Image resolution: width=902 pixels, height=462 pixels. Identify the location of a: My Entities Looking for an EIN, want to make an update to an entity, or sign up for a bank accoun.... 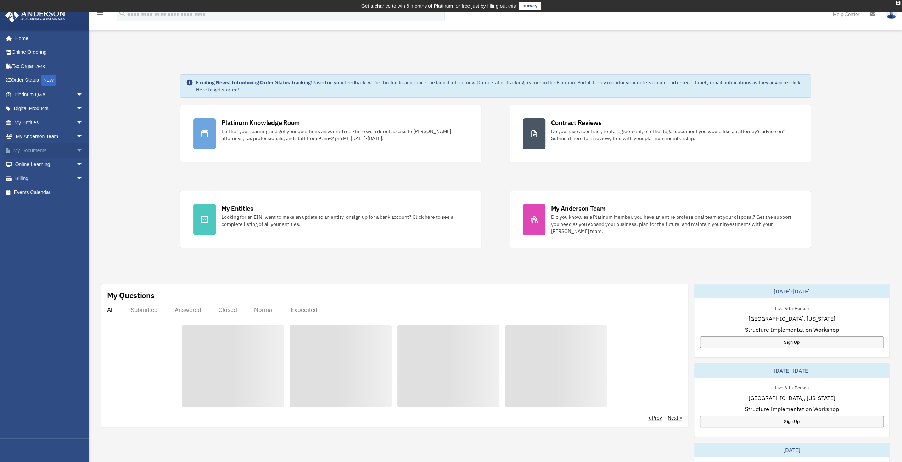
(331, 220).